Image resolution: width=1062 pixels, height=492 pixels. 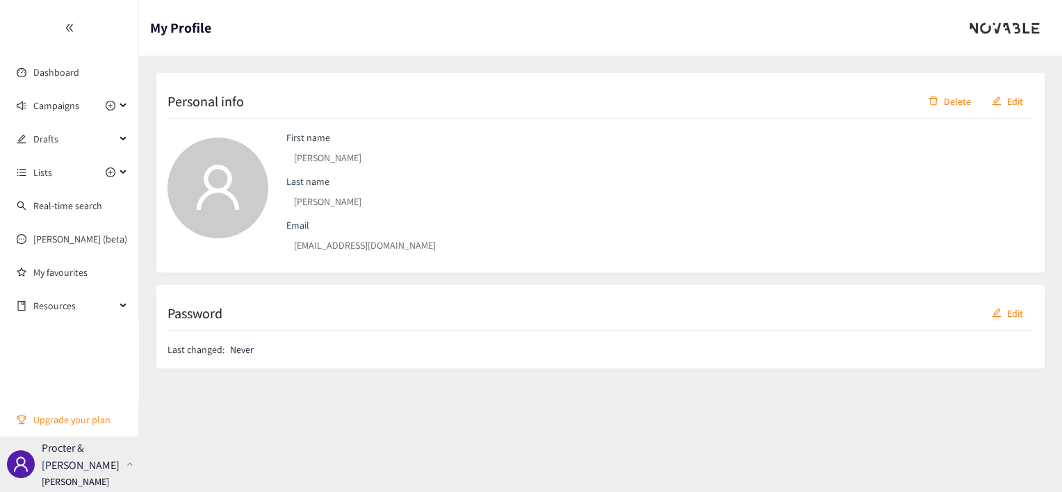 I want to click on h2: Password, so click(x=195, y=314).